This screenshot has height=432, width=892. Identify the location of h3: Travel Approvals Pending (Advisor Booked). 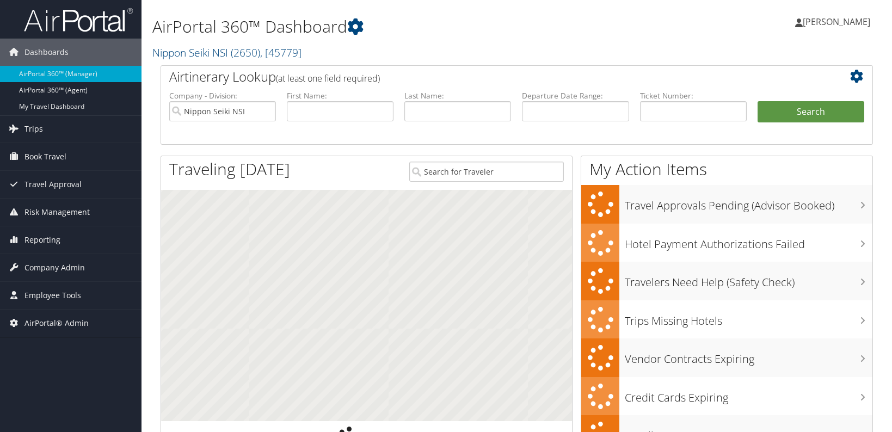
(748, 203).